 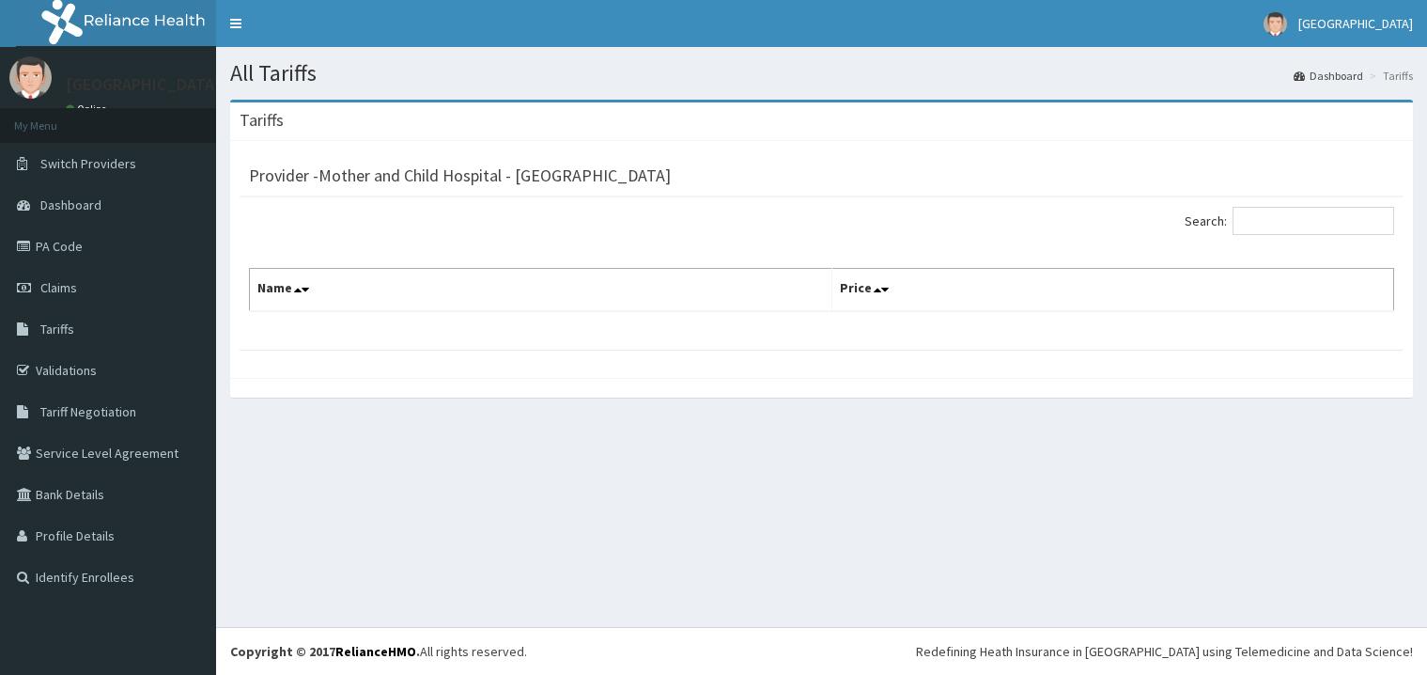 I want to click on th: Name, so click(x=541, y=290).